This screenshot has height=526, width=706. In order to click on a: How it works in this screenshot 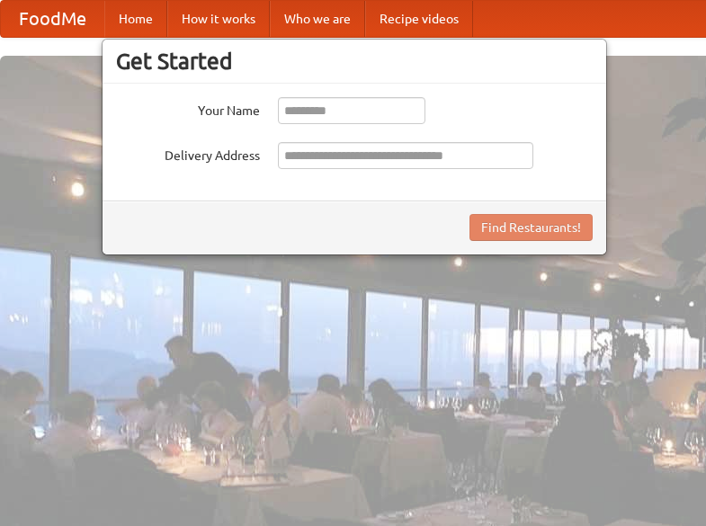, I will do `click(219, 19)`.